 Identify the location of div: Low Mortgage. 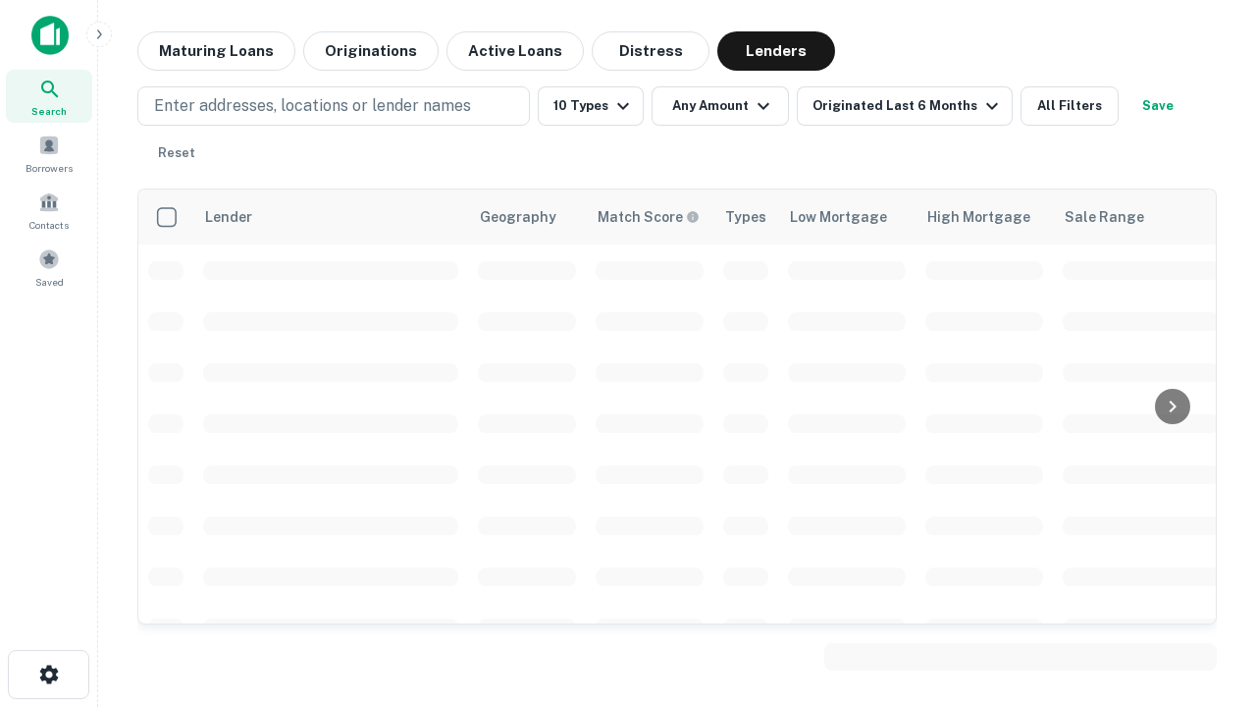
(838, 217).